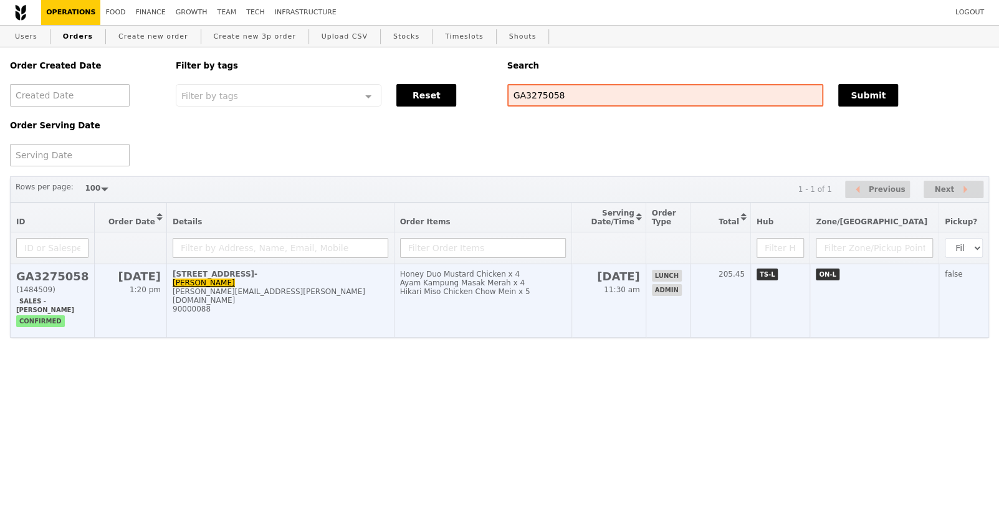 The height and width of the screenshot is (519, 999). What do you see at coordinates (26, 37) in the screenshot?
I see `a: Users` at bounding box center [26, 37].